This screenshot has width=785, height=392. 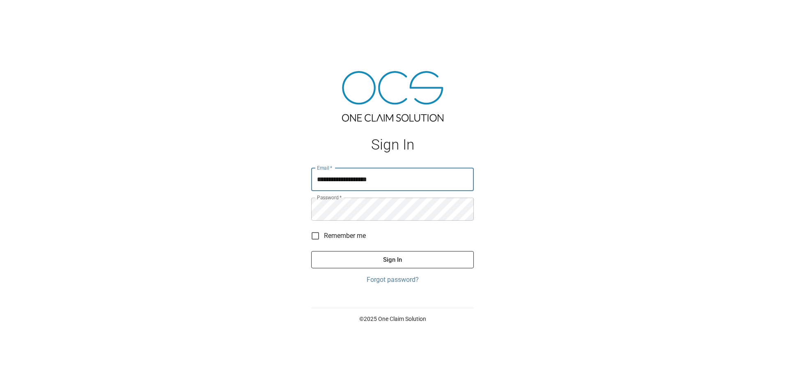 I want to click on label: Email, so click(x=325, y=167).